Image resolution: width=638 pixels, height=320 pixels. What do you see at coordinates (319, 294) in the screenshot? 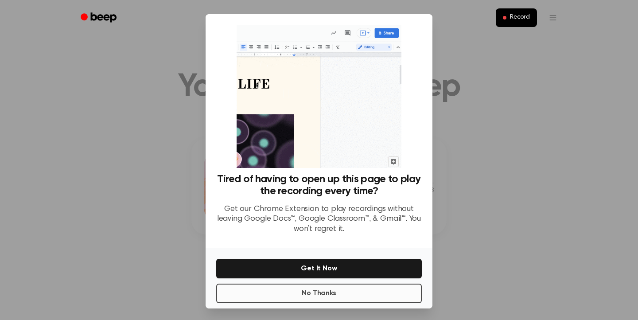
I see `button: No Thanks` at bounding box center [319, 294].